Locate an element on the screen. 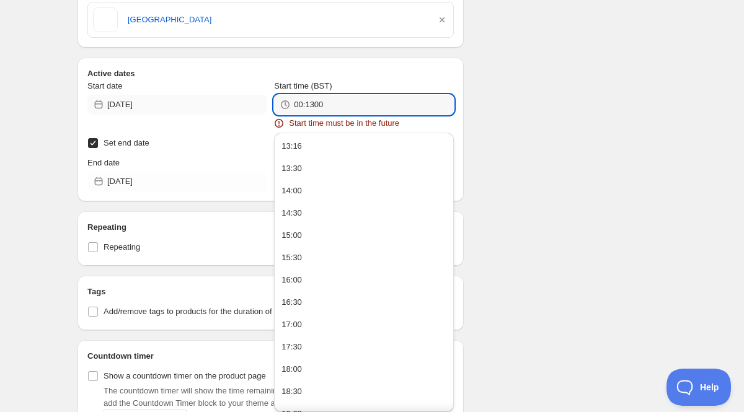 The image size is (744, 412). div: 17:30 is located at coordinates (291, 347).